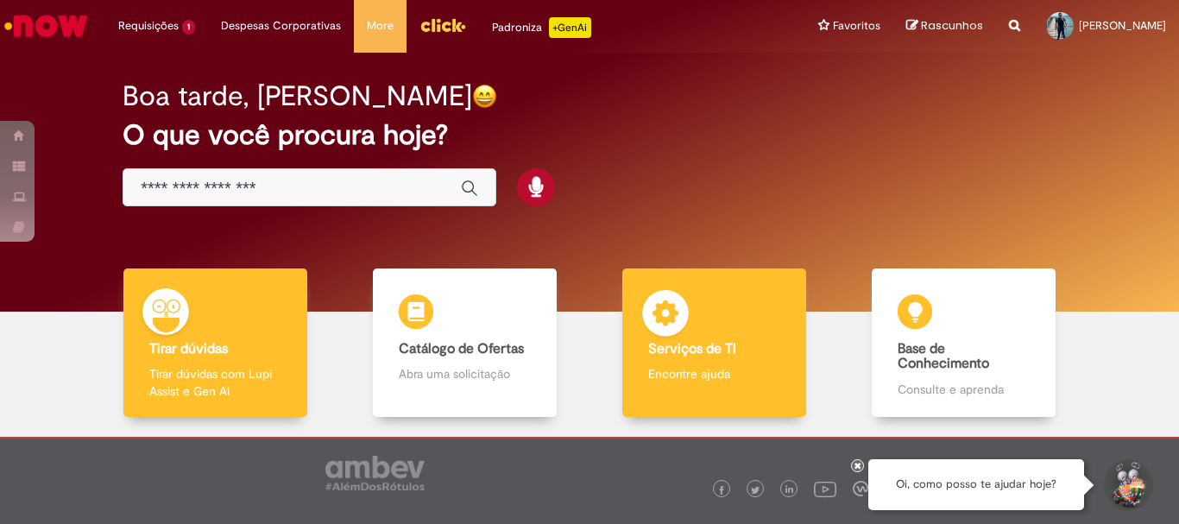  I want to click on div: Padroniza, so click(541, 28).